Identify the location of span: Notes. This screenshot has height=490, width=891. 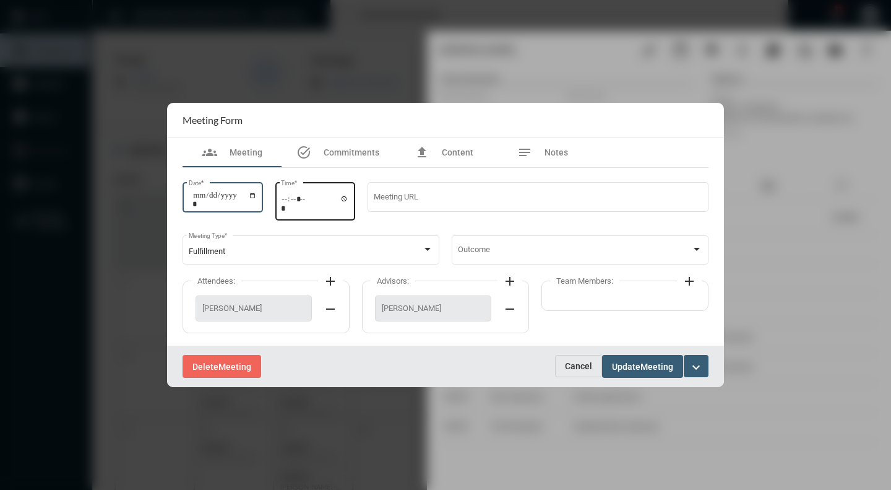
(556, 152).